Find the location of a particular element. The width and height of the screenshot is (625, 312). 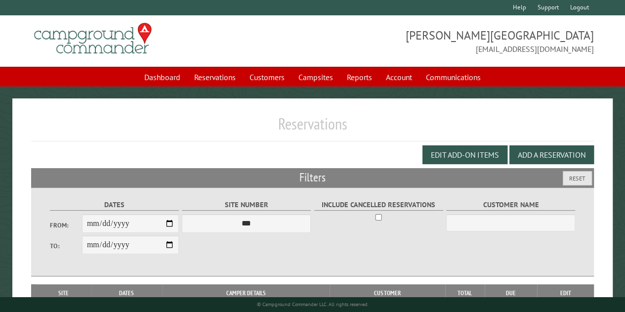

a: Campsites is located at coordinates (316, 77).